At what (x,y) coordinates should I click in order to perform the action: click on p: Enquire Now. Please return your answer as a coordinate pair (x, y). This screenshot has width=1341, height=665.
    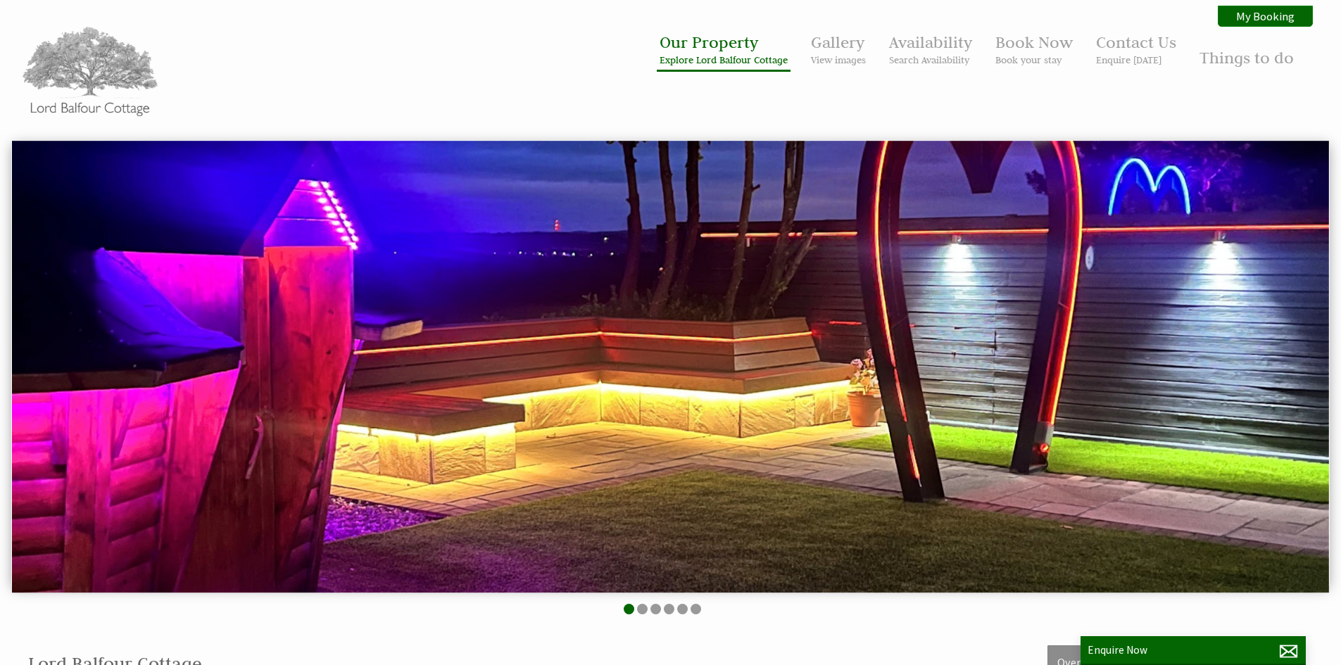
    Looking at the image, I should click on (1193, 650).